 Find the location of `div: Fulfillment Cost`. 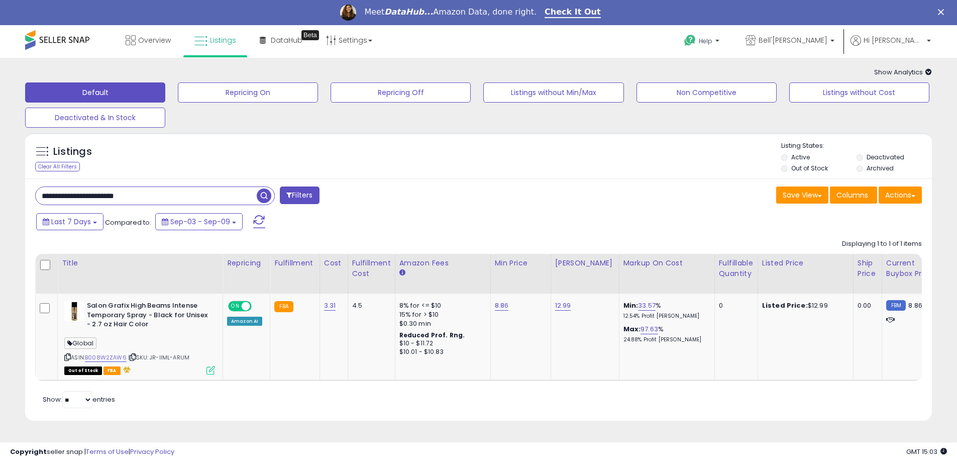

div: Fulfillment Cost is located at coordinates (371, 268).